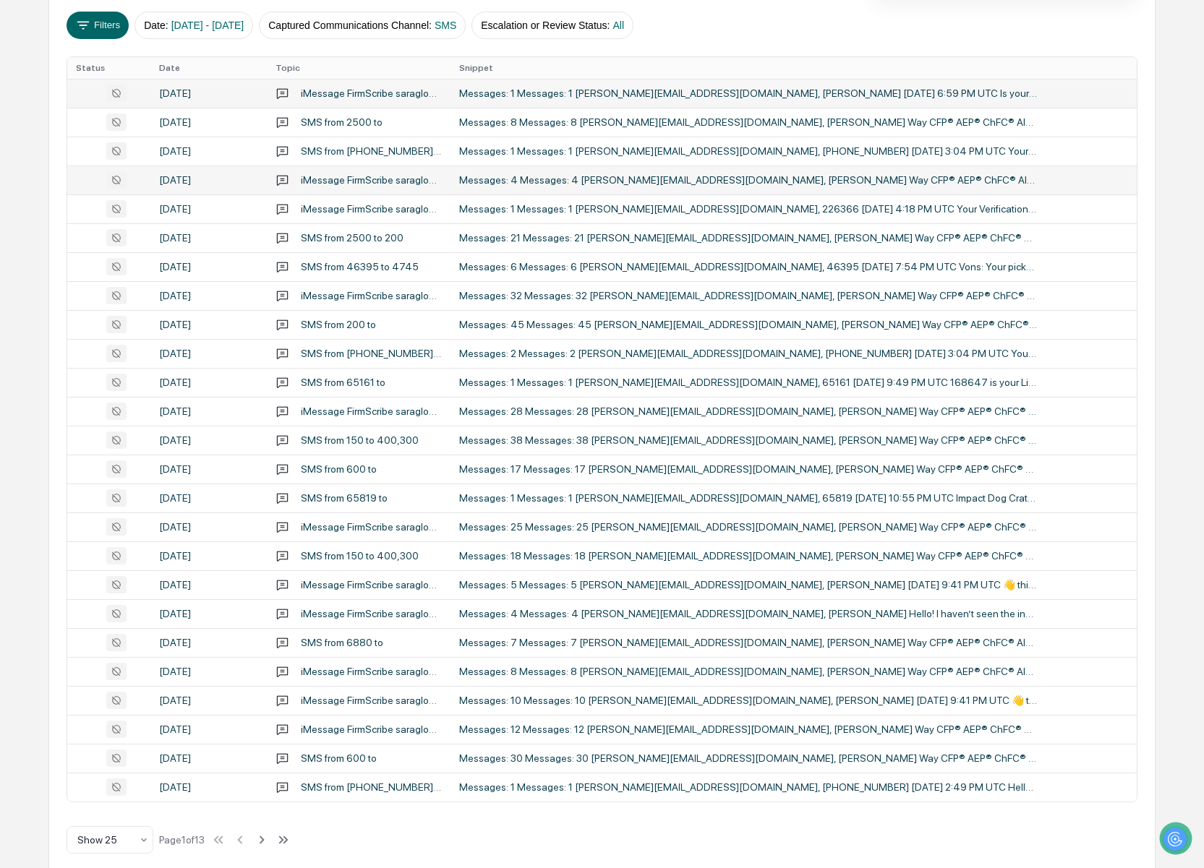 The width and height of the screenshot is (1204, 868). Describe the element at coordinates (108, 68) in the screenshot. I see `th: Status` at that location.